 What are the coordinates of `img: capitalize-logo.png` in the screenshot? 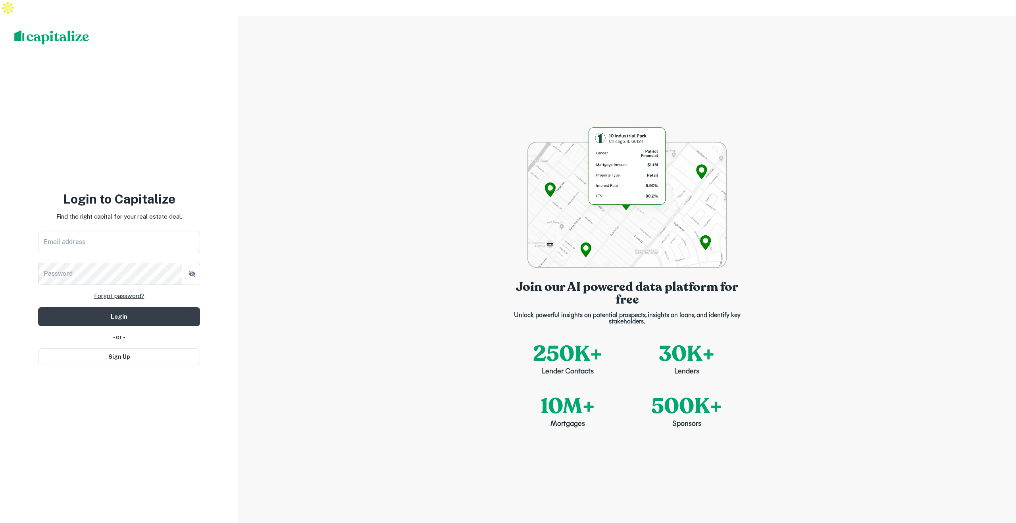 It's located at (52, 37).